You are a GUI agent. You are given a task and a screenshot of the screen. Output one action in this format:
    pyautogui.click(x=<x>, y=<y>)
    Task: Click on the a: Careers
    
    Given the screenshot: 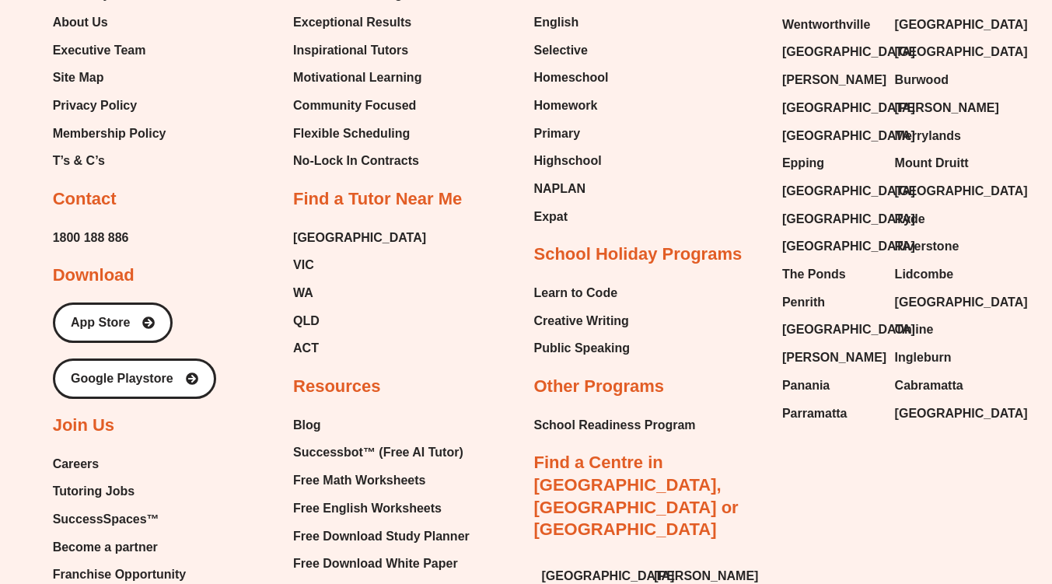 What is the action you would take?
    pyautogui.click(x=120, y=464)
    